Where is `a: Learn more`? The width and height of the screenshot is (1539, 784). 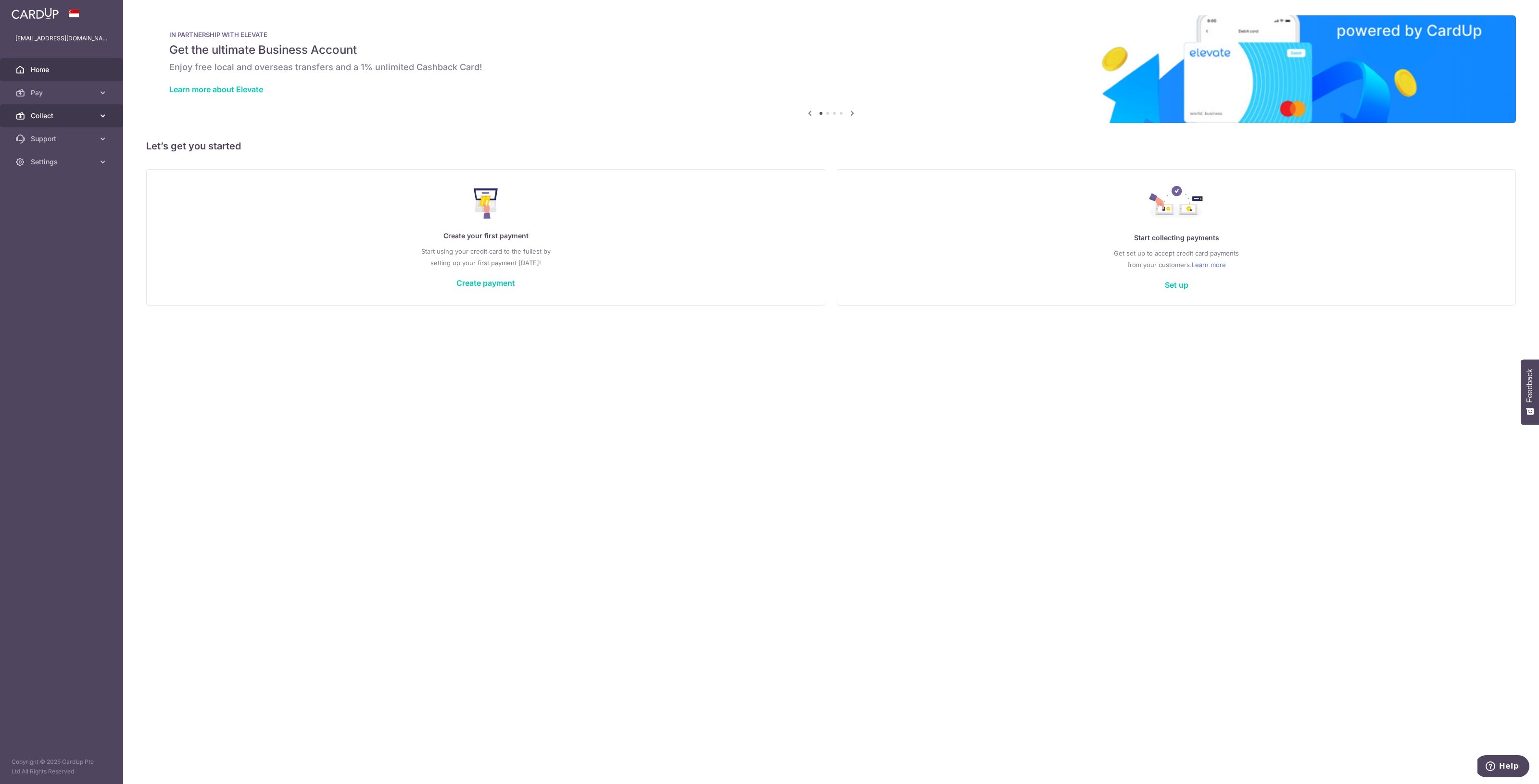
a: Learn more is located at coordinates (1208, 265).